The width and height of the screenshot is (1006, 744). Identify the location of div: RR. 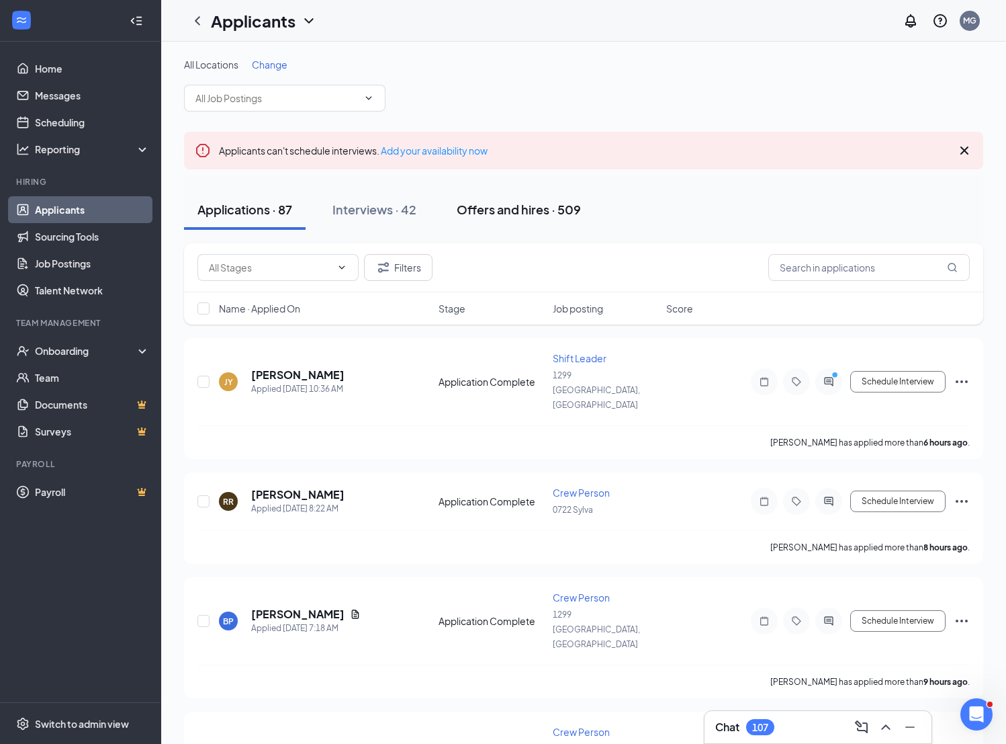
(228, 501).